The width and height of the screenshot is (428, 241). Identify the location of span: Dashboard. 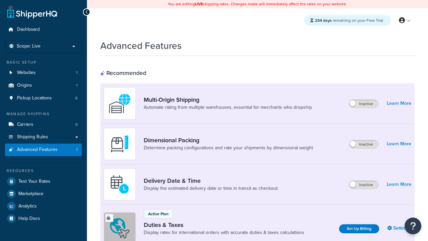
(28, 29).